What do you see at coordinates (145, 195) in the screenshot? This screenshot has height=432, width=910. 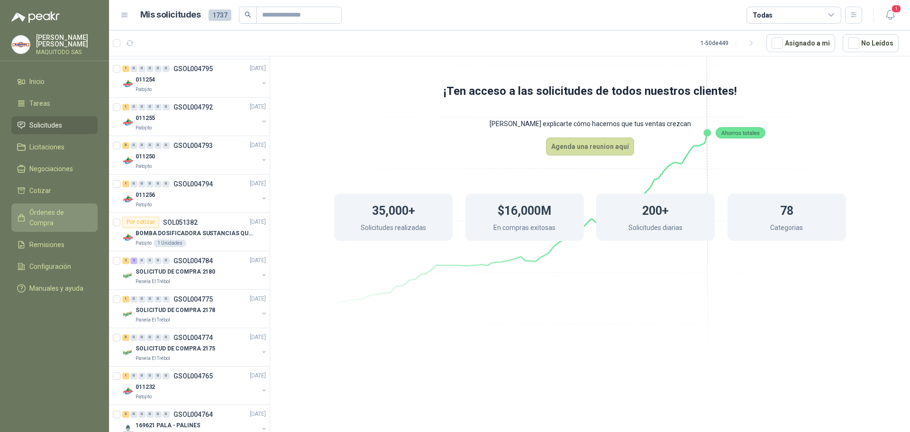 I see `p: 011256` at bounding box center [145, 195].